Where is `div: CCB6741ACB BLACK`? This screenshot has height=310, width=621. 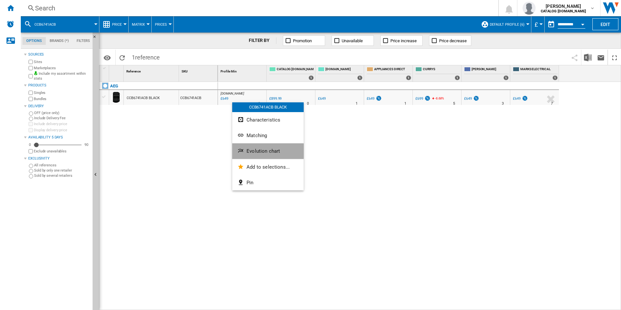 div: CCB6741ACB BLACK is located at coordinates (268, 107).